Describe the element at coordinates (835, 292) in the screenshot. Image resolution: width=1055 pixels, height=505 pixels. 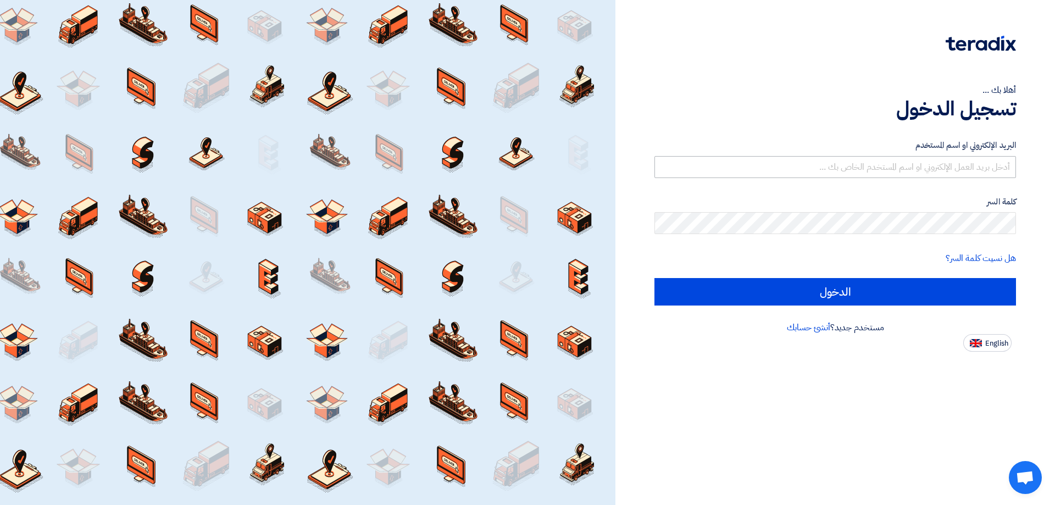
I see `input: الدخول` at that location.